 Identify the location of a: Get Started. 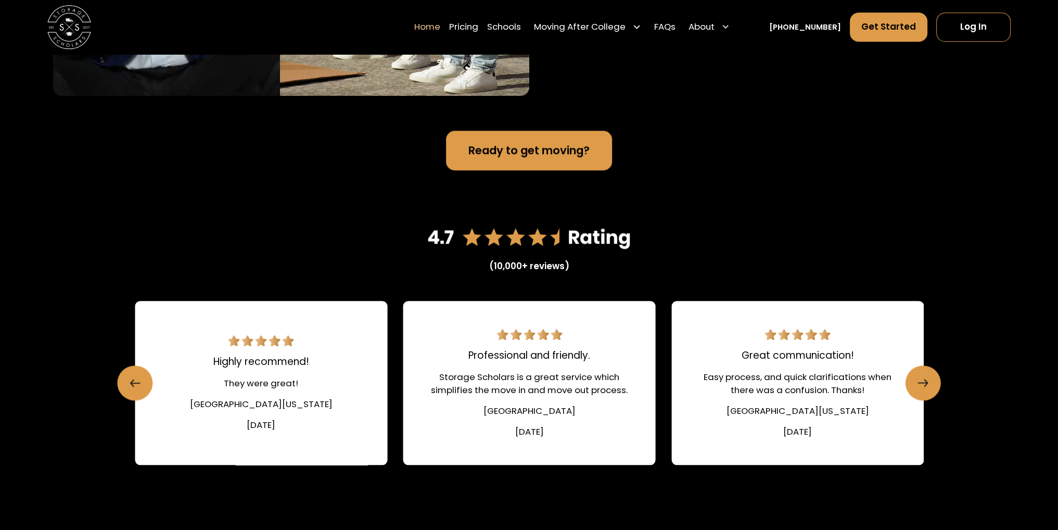
(889, 27).